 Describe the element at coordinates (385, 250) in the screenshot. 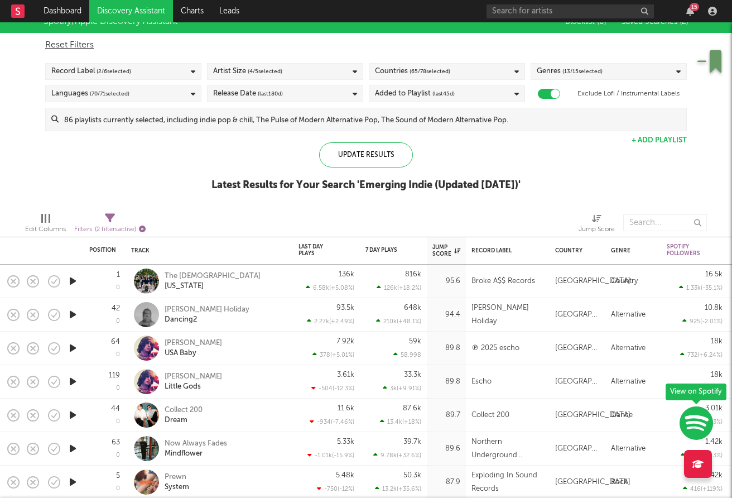

I see `div: 7 Day Plays` at that location.